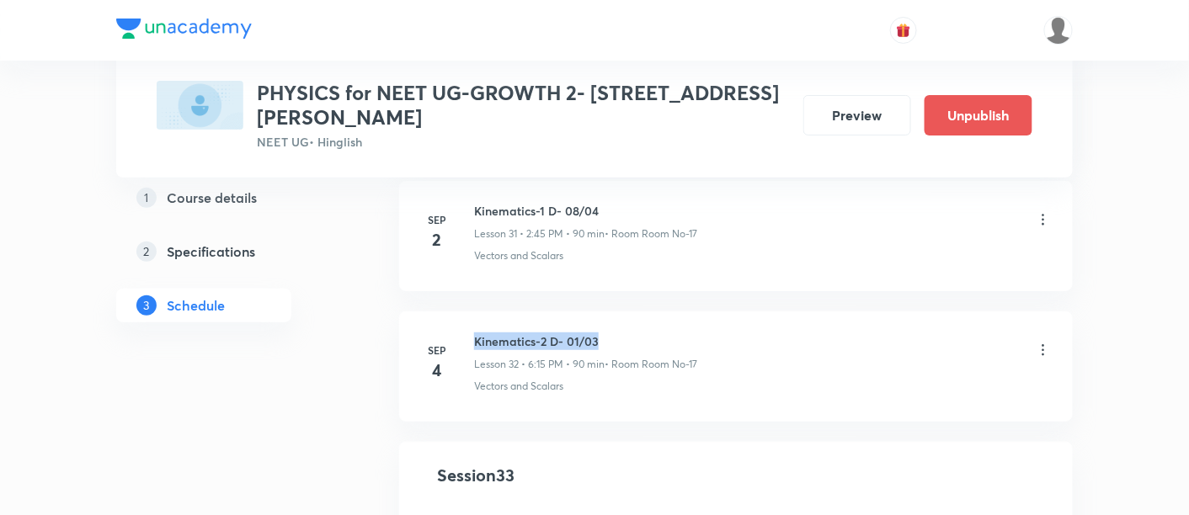 This screenshot has height=515, width=1189. Describe the element at coordinates (437, 370) in the screenshot. I see `h4: 4` at that location.